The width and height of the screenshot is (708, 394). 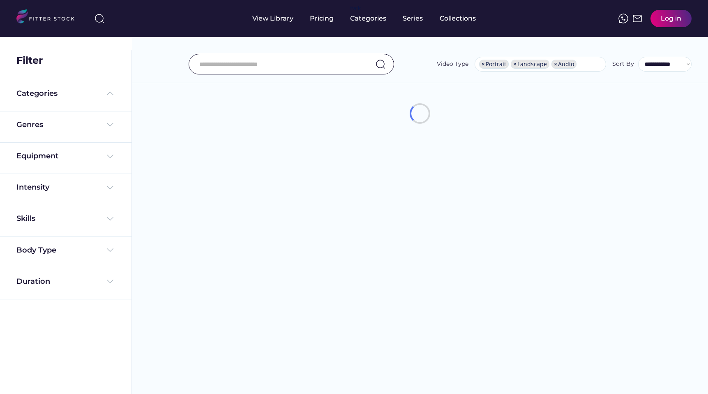 What do you see at coordinates (381, 64) in the screenshot?
I see `img: search-normal.svg` at bounding box center [381, 64].